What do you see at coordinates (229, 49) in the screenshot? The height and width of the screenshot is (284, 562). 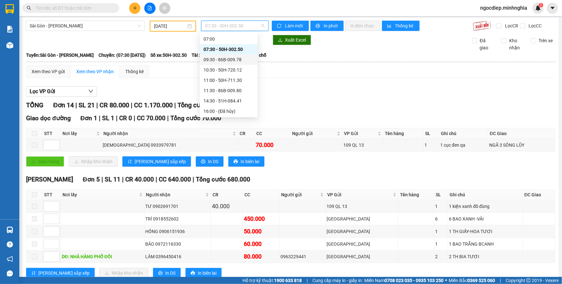 I see `div: 07:30 - 50H-302.50` at bounding box center [229, 49].